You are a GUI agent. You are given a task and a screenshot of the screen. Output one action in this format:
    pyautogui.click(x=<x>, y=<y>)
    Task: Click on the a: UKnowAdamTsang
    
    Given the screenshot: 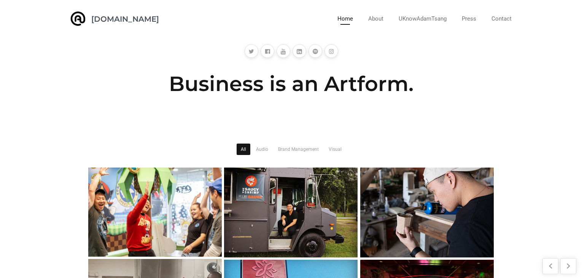 What is the action you would take?
    pyautogui.click(x=422, y=19)
    